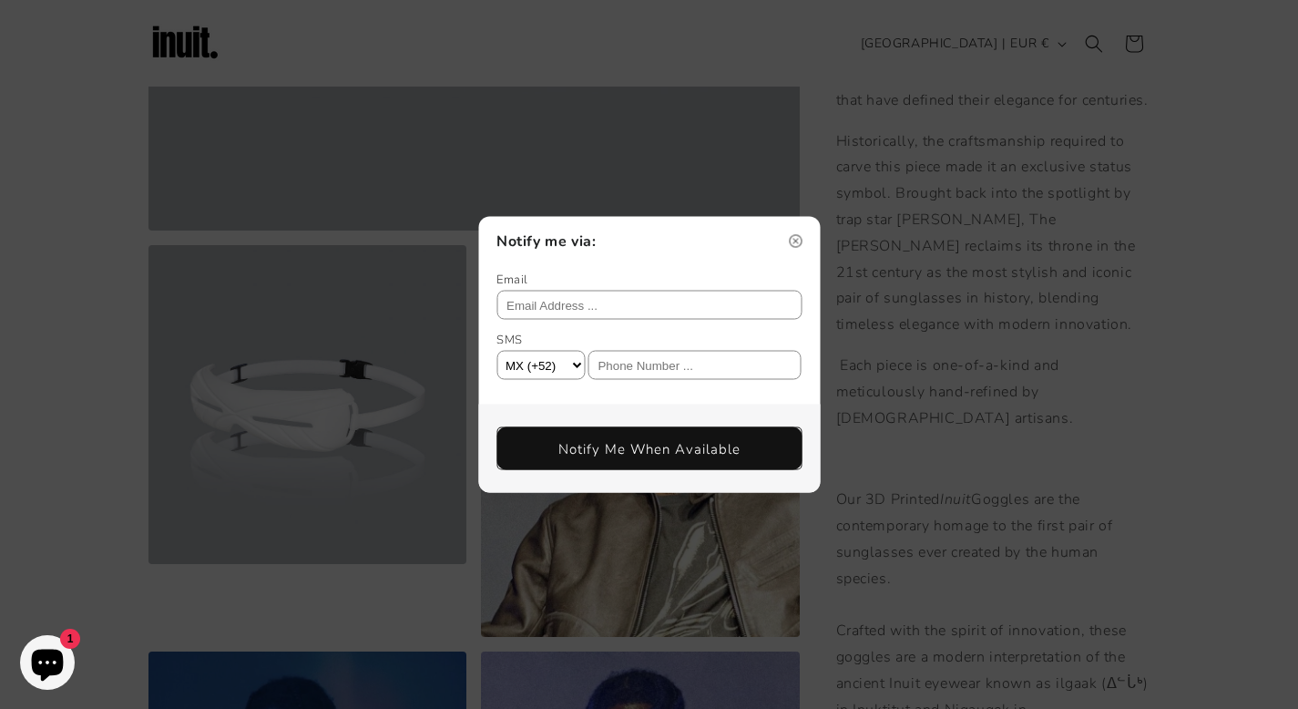 The image size is (1298, 709). Describe the element at coordinates (509, 340) in the screenshot. I see `div: SMS` at that location.